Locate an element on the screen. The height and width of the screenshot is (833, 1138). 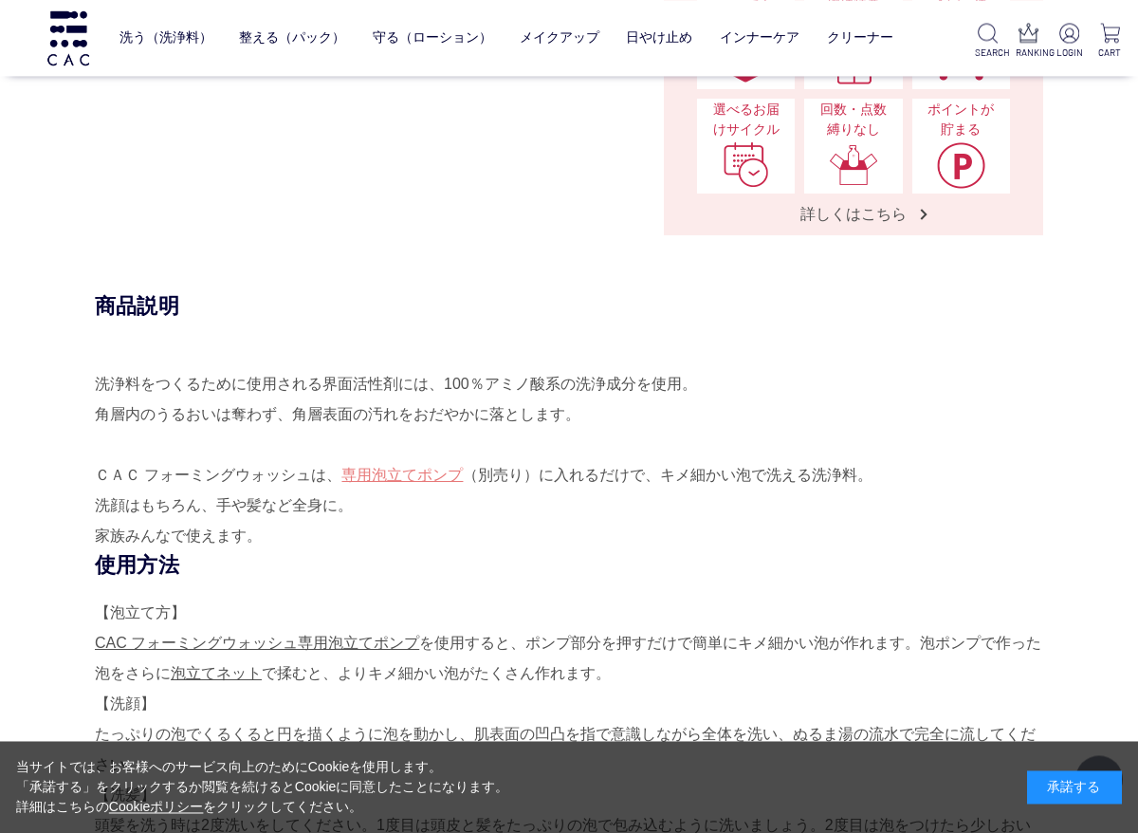
a: 泡立てネット is located at coordinates (216, 672).